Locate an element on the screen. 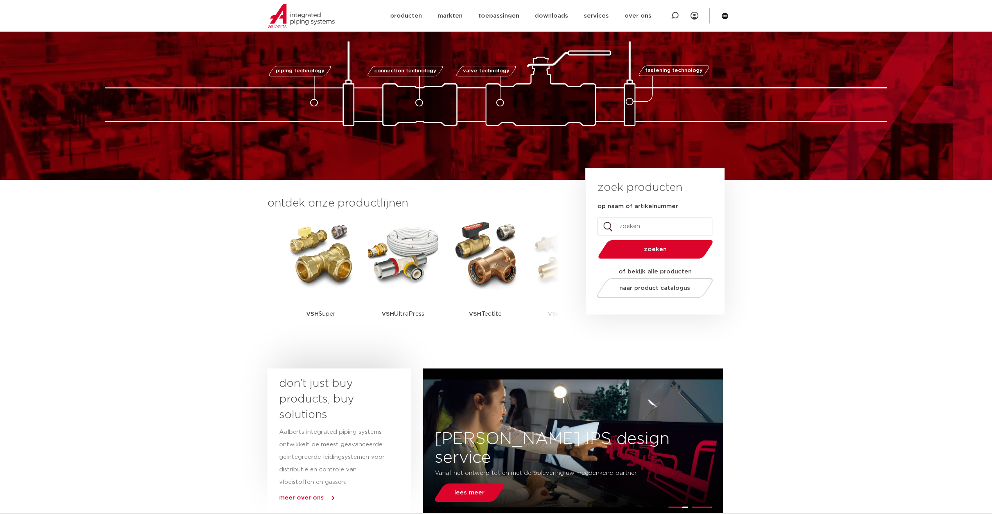 This screenshot has height=514, width=992. a: naar product catalogus is located at coordinates (655, 288).